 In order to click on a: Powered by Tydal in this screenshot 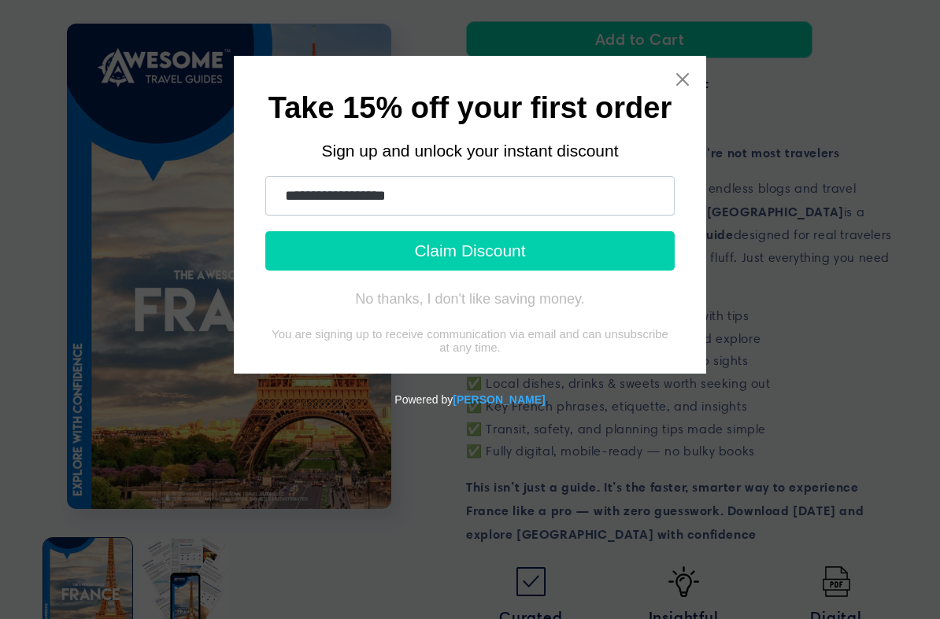, I will do `click(498, 400)`.